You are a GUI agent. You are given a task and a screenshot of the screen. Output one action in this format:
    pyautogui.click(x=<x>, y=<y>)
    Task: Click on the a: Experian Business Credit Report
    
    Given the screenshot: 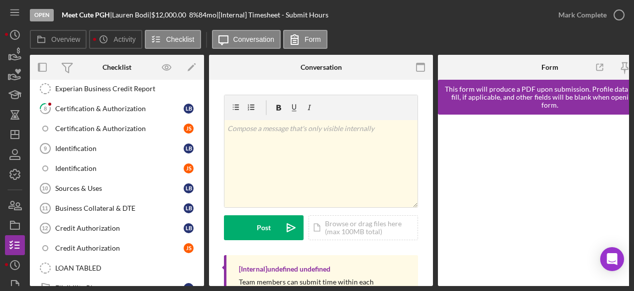 What is the action you would take?
    pyautogui.click(x=117, y=89)
    